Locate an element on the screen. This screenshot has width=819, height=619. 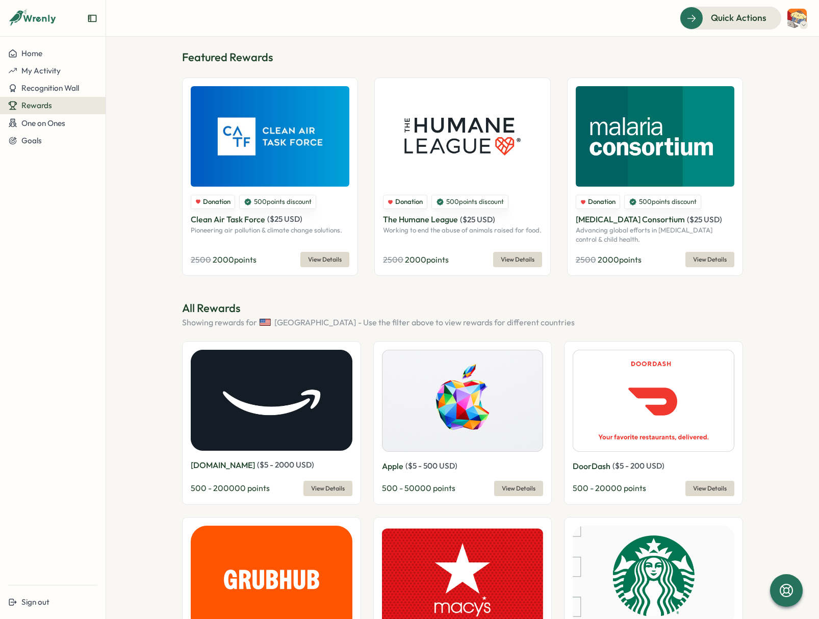
span: Quick Actions is located at coordinates (739, 18).